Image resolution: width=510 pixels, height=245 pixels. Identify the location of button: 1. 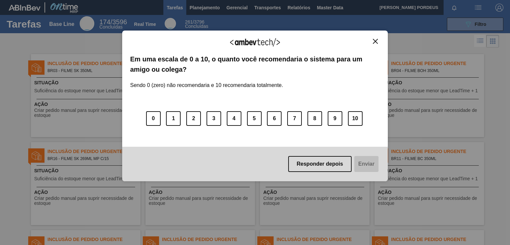
(173, 119).